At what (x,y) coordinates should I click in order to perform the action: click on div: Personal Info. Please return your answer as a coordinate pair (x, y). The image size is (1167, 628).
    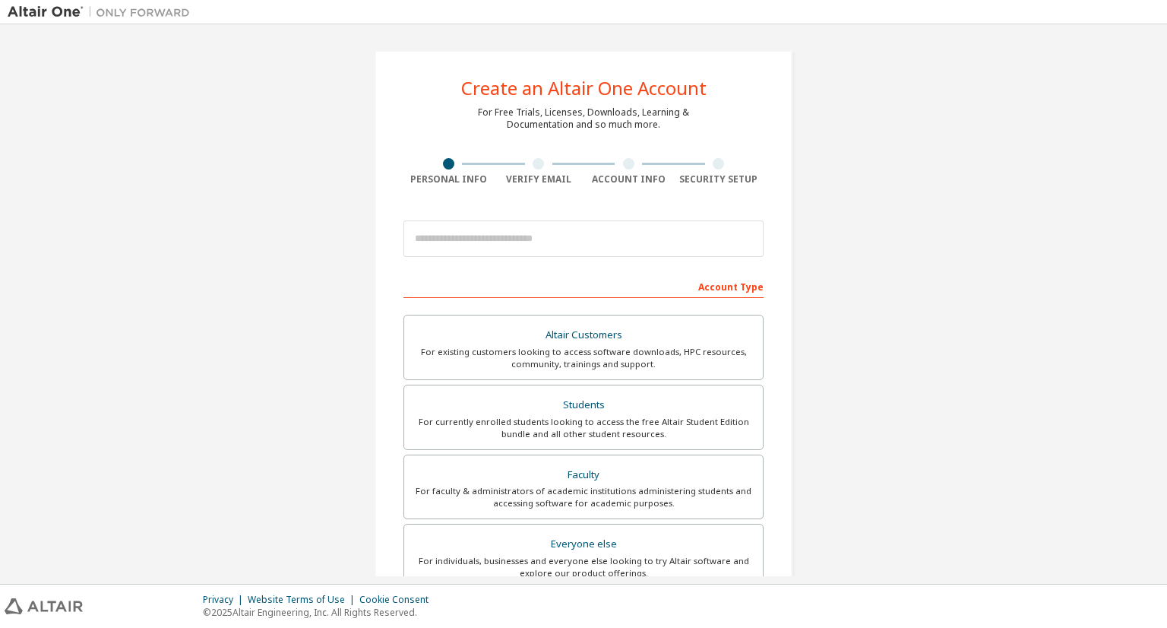
    Looking at the image, I should click on (448, 179).